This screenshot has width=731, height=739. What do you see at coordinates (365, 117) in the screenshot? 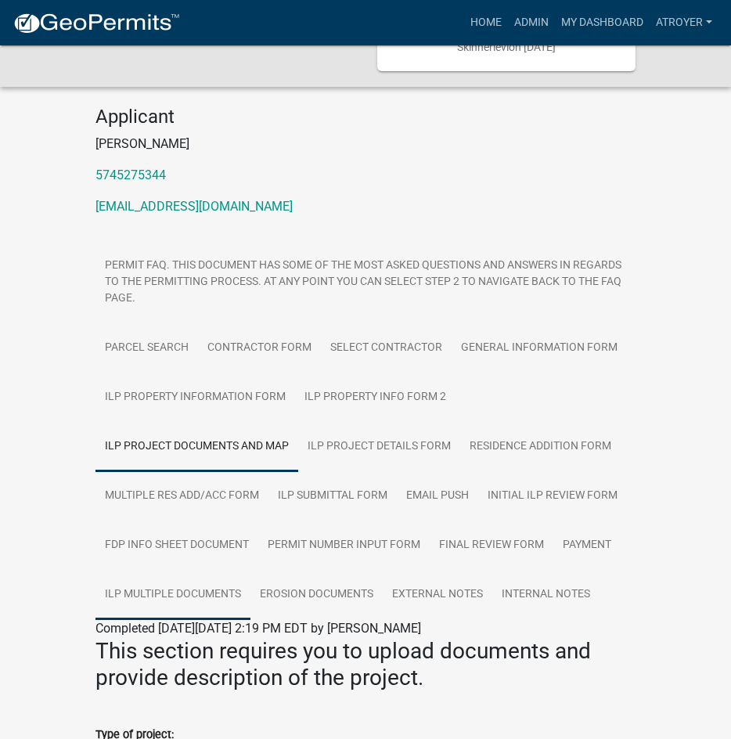
I see `h4: Applicant` at bounding box center [365, 117].